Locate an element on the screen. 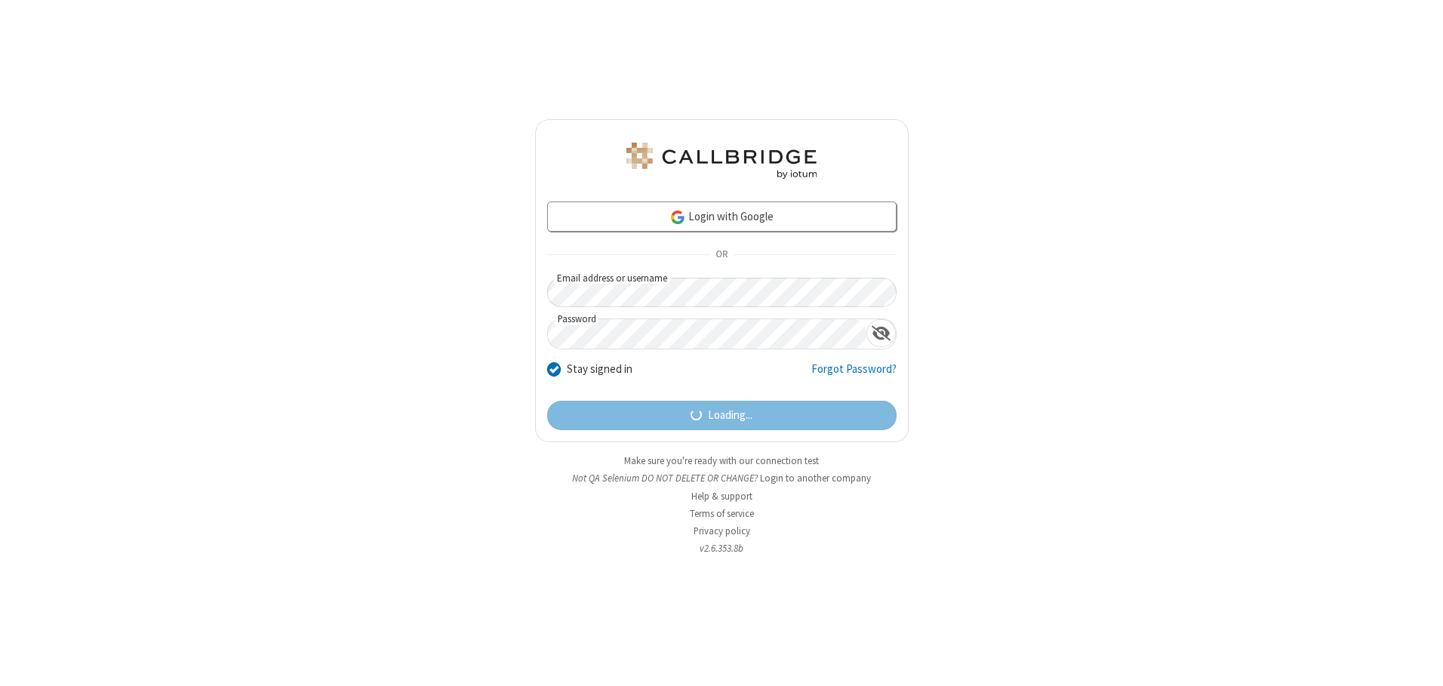  input: Email address or username is located at coordinates (722, 292).